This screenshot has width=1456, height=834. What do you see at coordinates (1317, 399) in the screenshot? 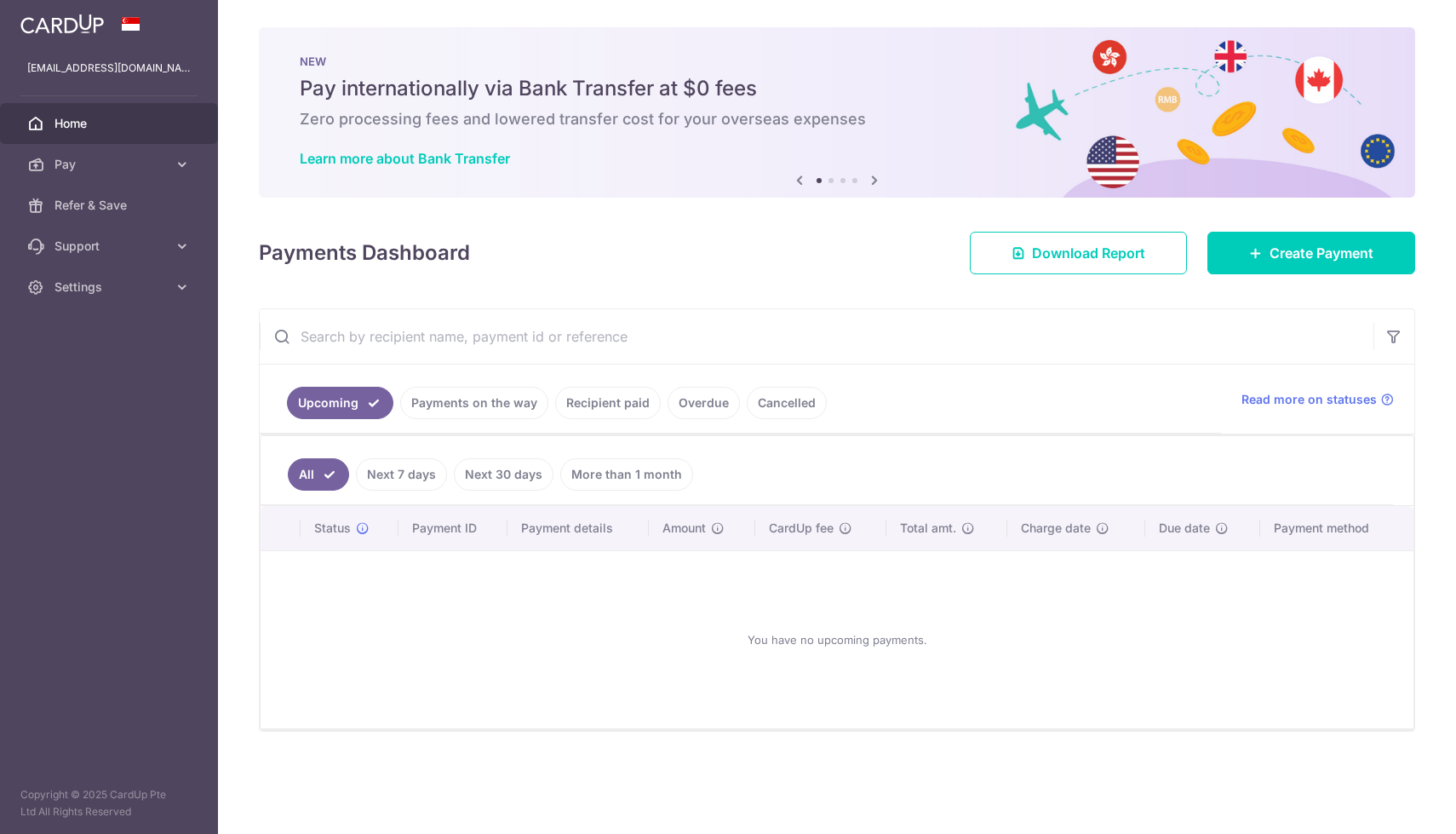
I see `a: Read more on statuses` at bounding box center [1317, 399].